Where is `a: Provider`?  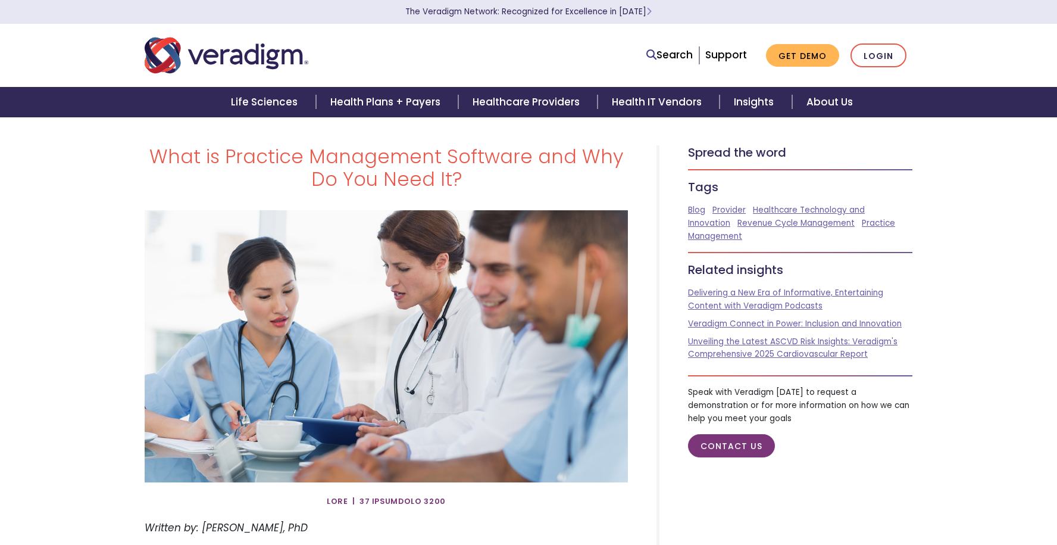 a: Provider is located at coordinates (729, 209).